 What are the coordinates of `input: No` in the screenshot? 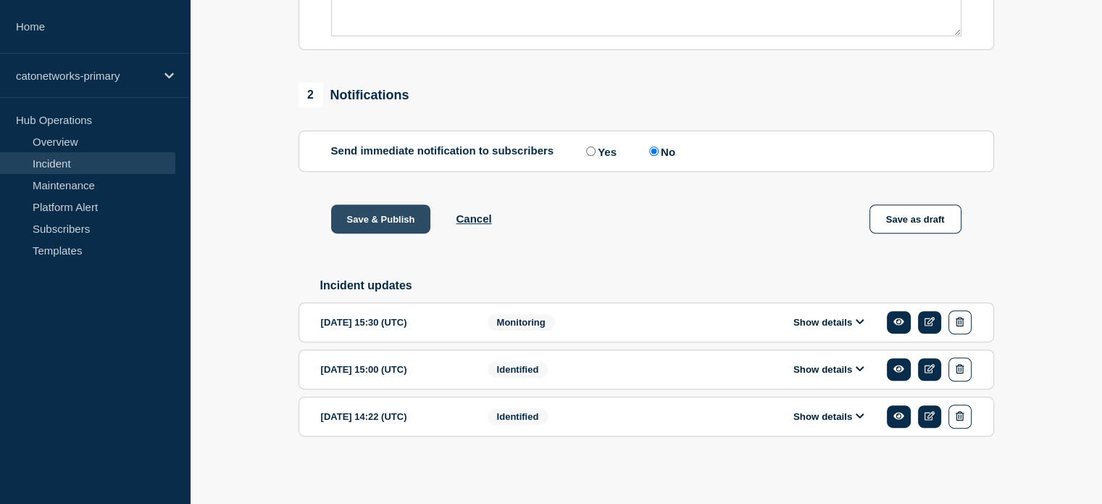 It's located at (654, 151).